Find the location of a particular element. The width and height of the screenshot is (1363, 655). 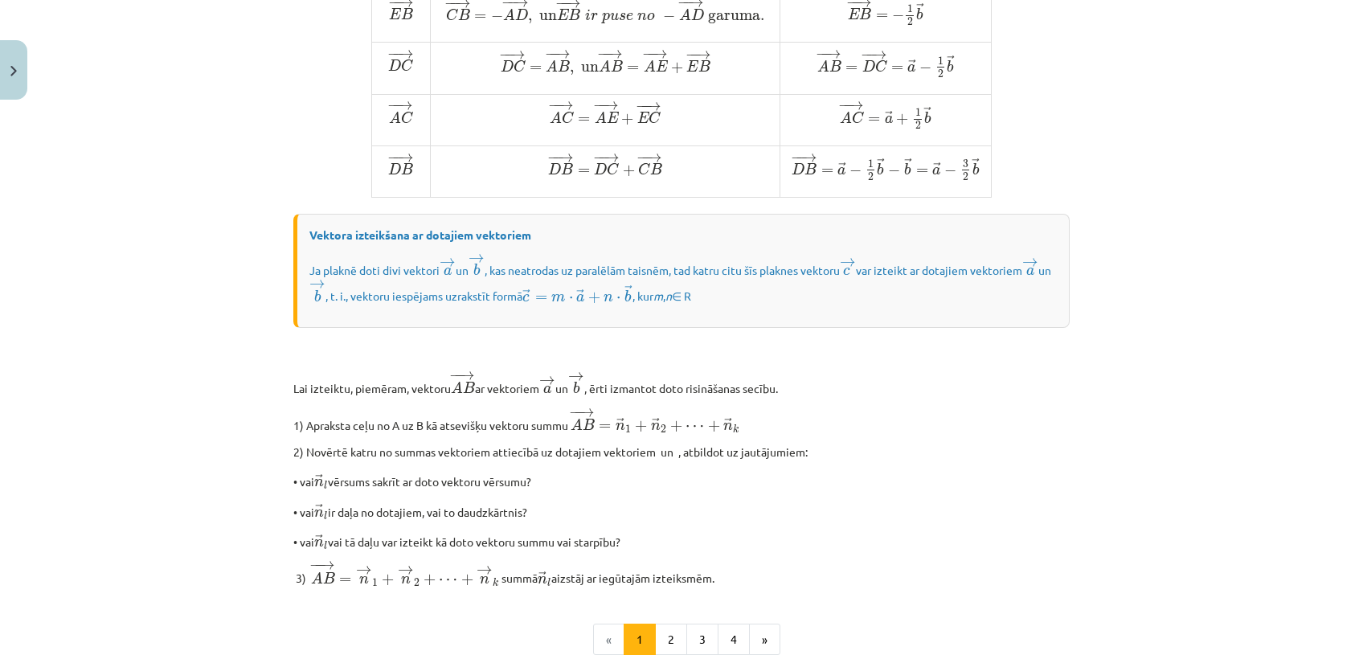

p: • vai vai tā daļu var izteikt kā doto vektoru summu vai starpību? is located at coordinates (682, 540).